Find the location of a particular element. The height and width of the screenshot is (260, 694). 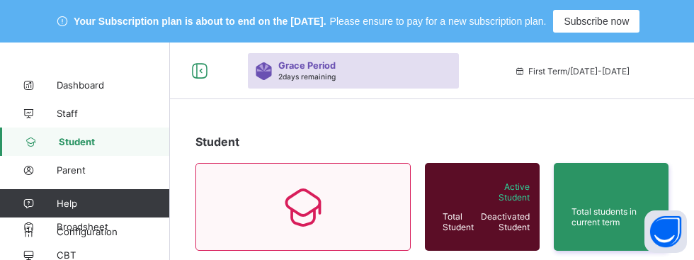

span: Configuration is located at coordinates (113, 231).